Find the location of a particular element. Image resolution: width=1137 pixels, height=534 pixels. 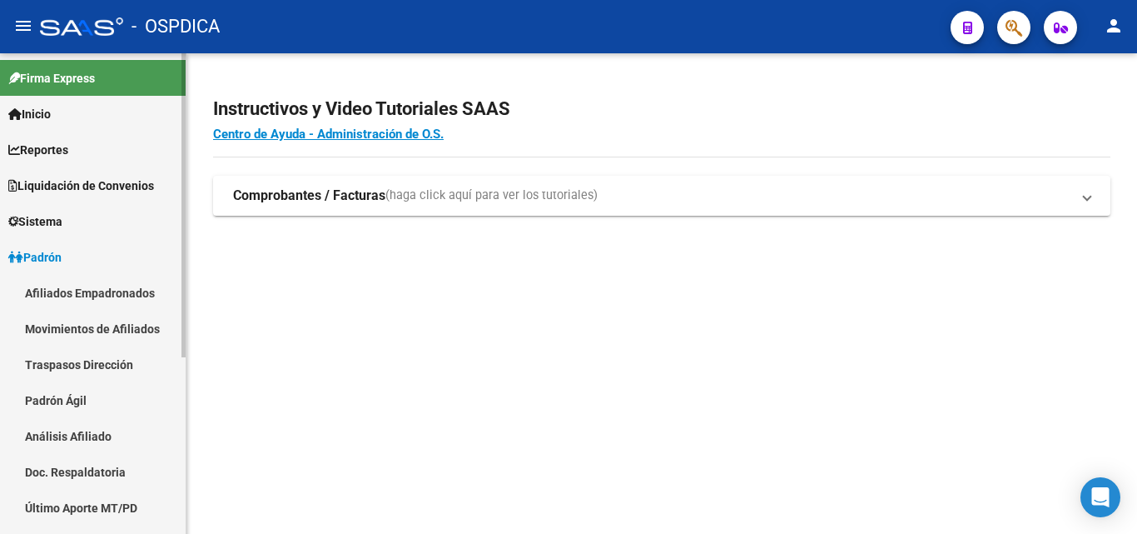

mat-expansion-panel-header: Comprobantes / Facturas(haga click aquí para ver los tutoriales) is located at coordinates (662, 196).